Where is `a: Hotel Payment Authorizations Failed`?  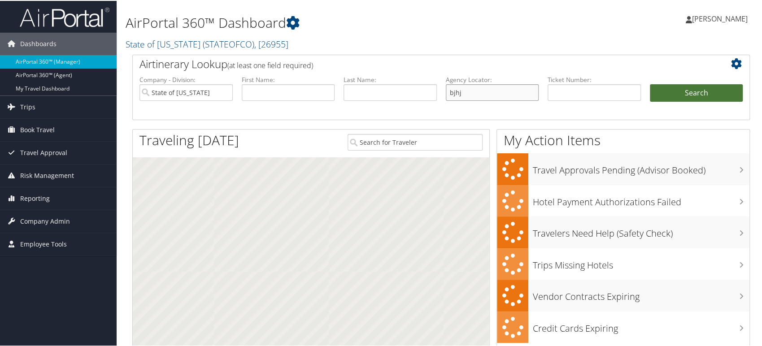 a: Hotel Payment Authorizations Failed is located at coordinates (623, 200).